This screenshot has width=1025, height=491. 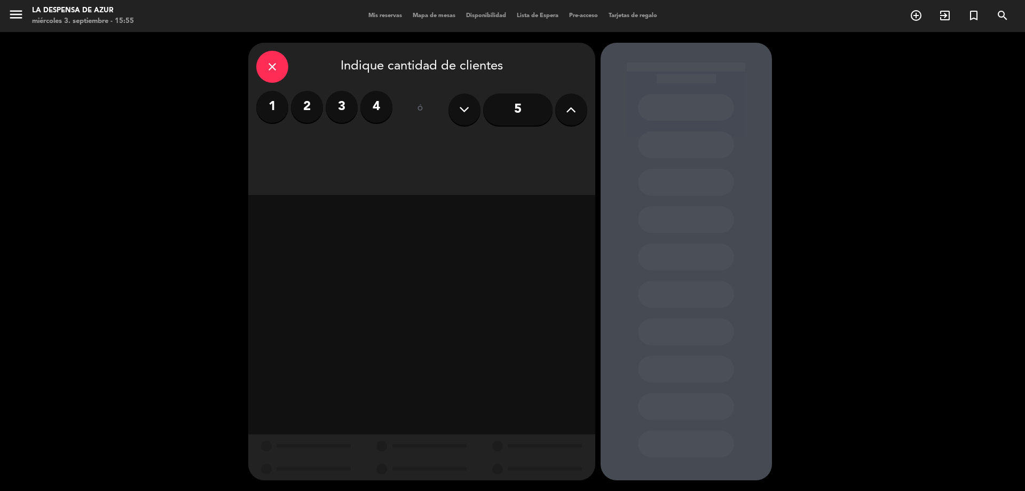 I want to click on div: La Despensa de Azur, so click(x=83, y=11).